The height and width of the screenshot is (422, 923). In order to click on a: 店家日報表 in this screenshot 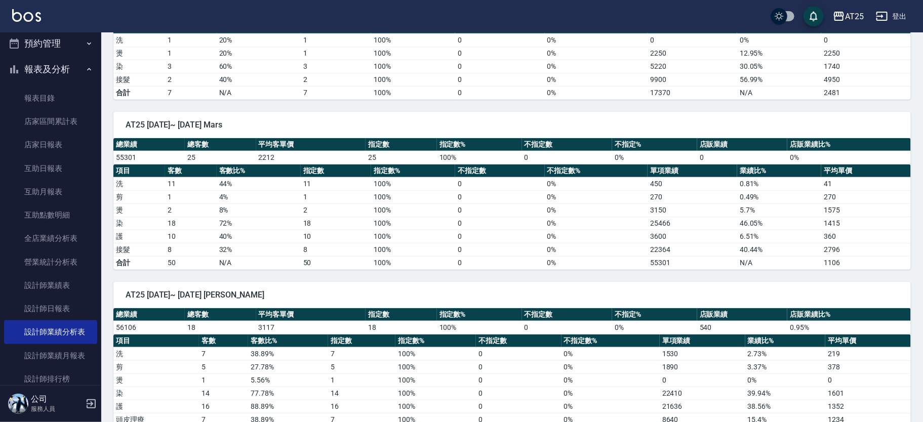, I will do `click(51, 145)`.